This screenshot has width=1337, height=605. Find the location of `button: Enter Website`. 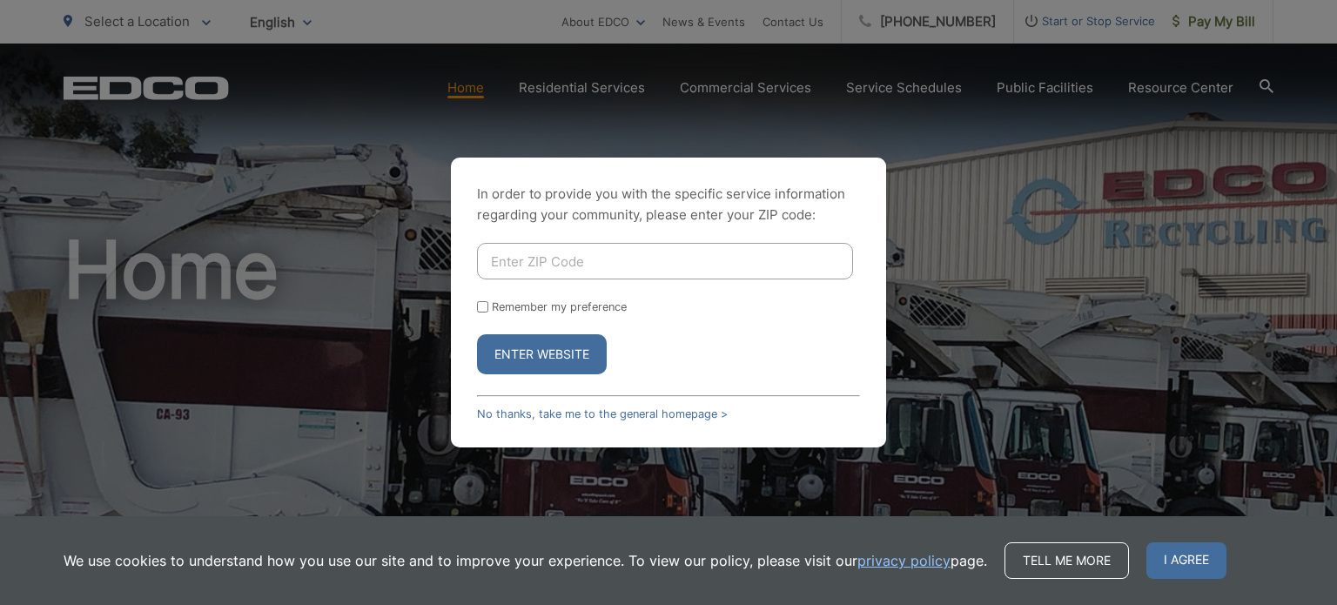

button: Enter Website is located at coordinates (541, 354).